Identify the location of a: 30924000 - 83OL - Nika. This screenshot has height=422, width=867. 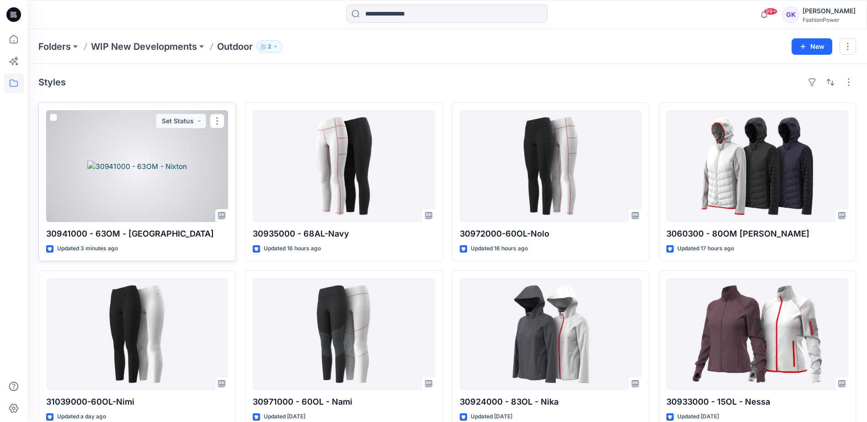
(551, 334).